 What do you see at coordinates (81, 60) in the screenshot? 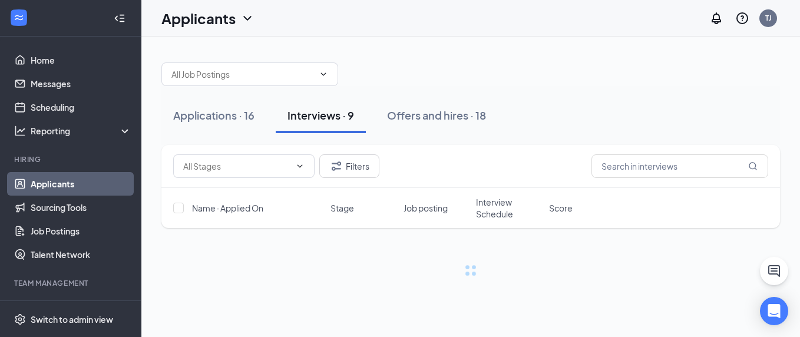
I see `a: Home` at bounding box center [81, 60].